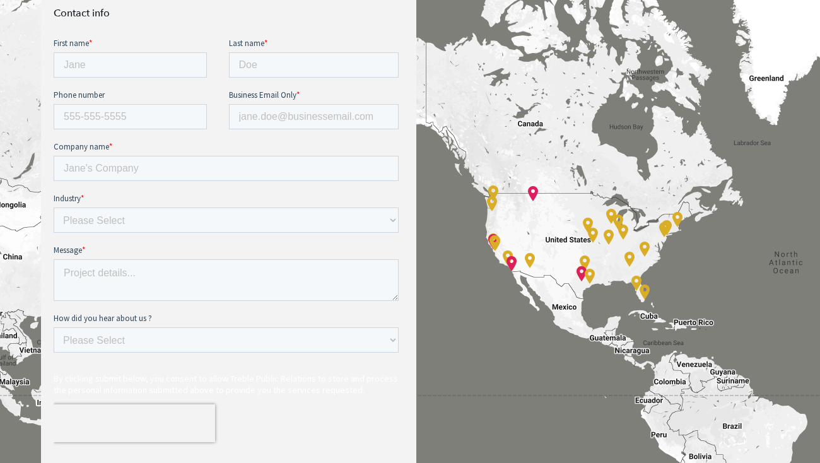 The width and height of the screenshot is (820, 463). I want to click on h3: Contact info, so click(228, 13).